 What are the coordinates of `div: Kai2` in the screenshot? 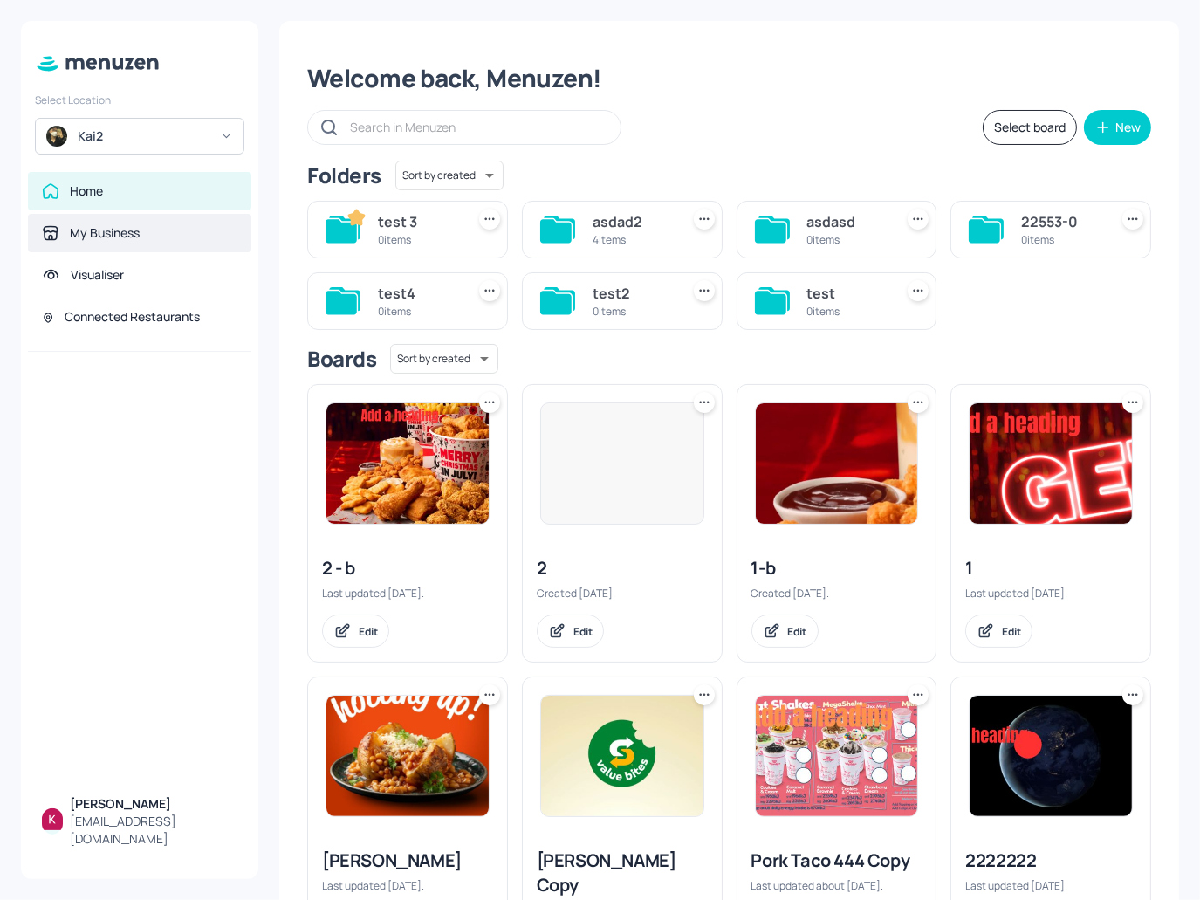 It's located at (143, 136).